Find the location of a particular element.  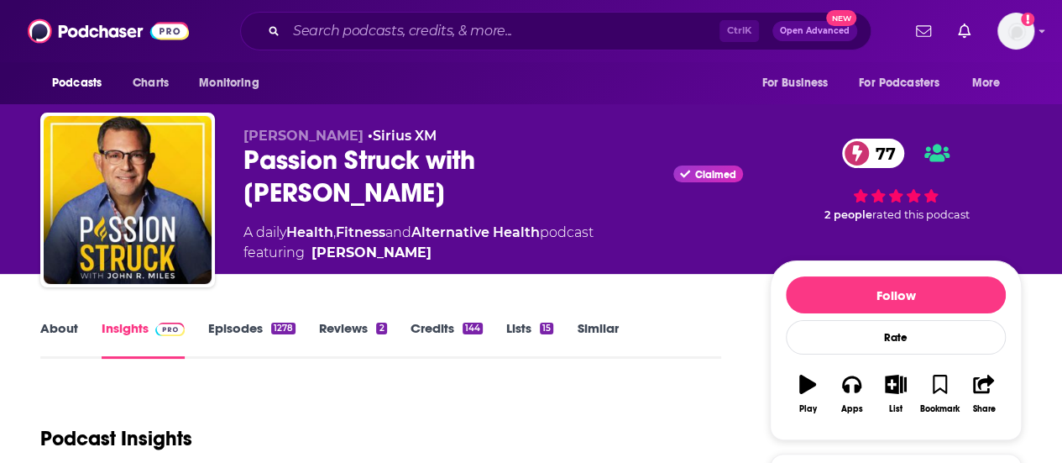

div: Apps is located at coordinates (852, 409).